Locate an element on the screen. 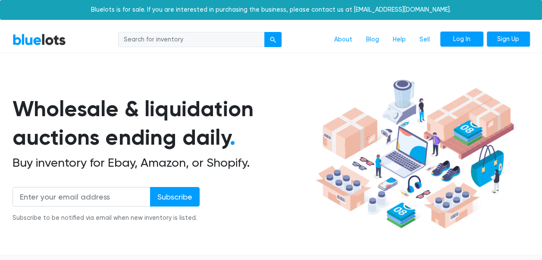 Image resolution: width=542 pixels, height=260 pixels. a: BlueLots is located at coordinates (39, 39).